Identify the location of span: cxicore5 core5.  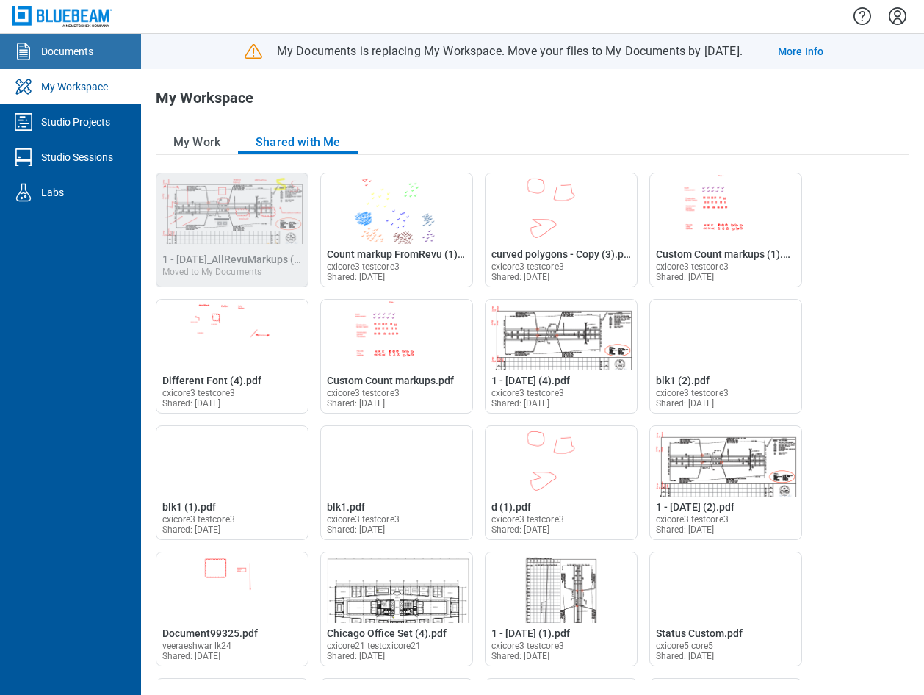
(685, 646).